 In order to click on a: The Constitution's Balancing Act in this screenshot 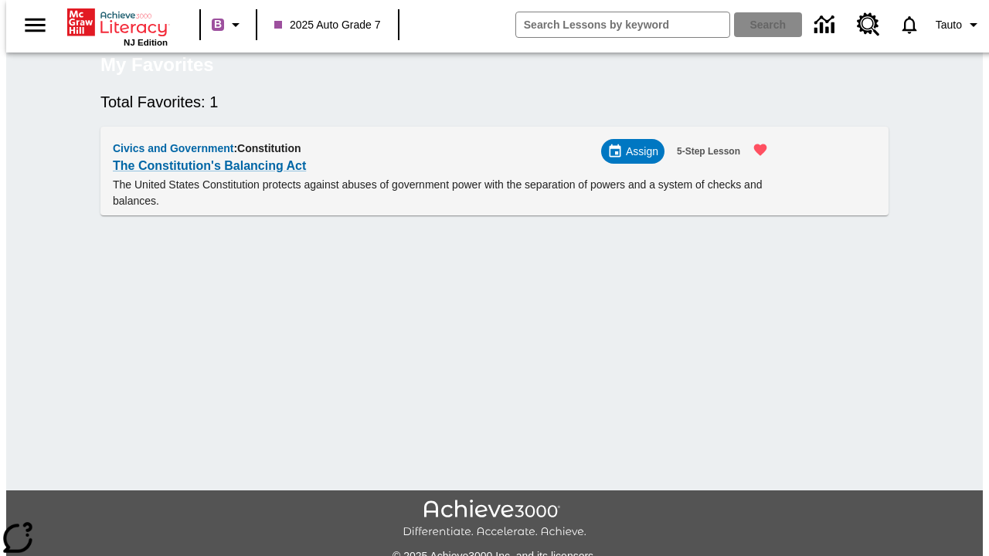, I will do `click(209, 166)`.